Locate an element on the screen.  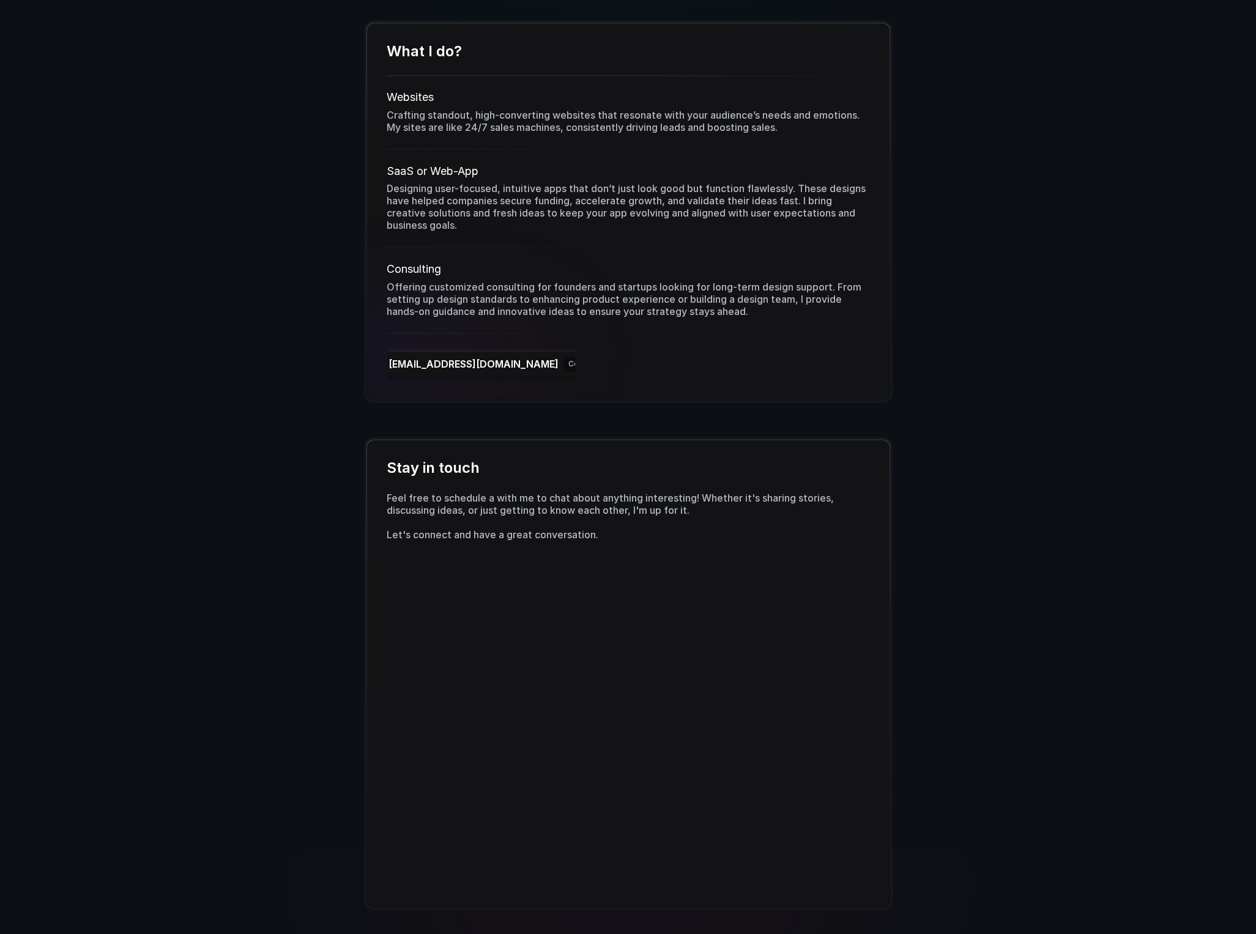
span: SaaS or Web-App is located at coordinates (433, 171).